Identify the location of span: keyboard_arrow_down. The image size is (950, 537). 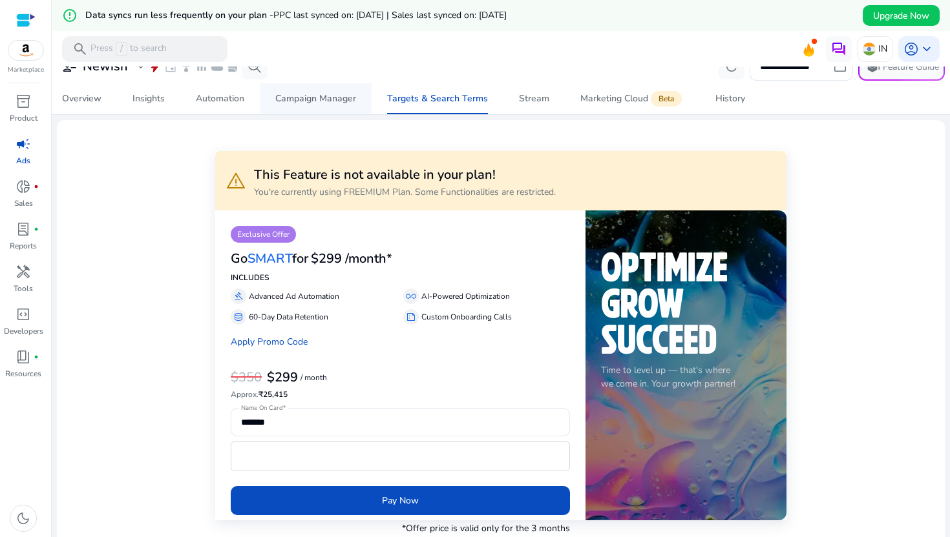
(926, 49).